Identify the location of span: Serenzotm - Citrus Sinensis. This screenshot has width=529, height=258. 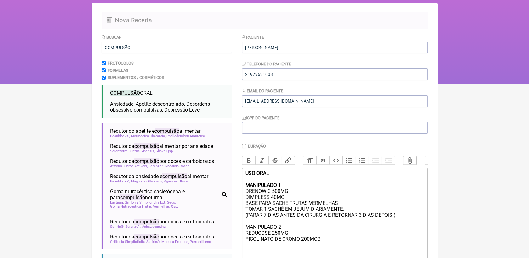
(132, 151).